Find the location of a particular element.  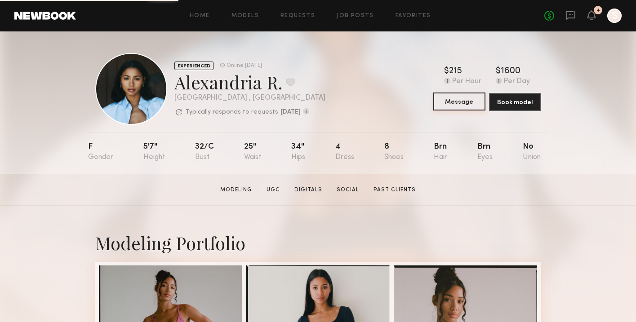

div: 8 is located at coordinates (394, 152).